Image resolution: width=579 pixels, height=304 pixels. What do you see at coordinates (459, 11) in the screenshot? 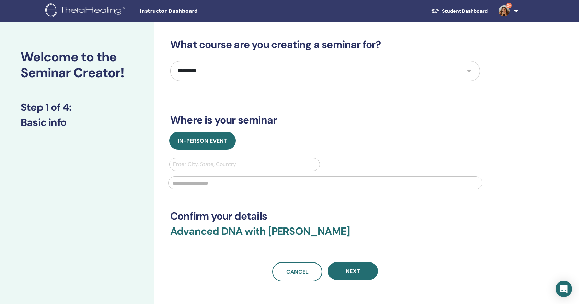
I see `a: Student Dashboard` at bounding box center [459, 11].